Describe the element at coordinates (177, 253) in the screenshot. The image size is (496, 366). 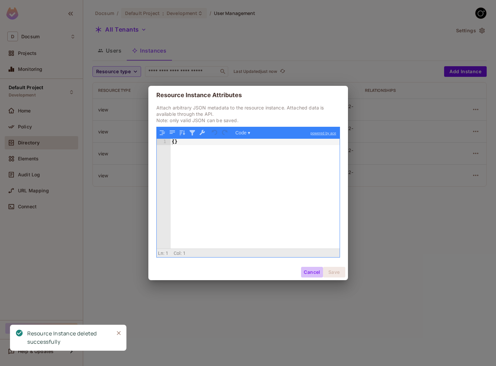
I see `span: Col:` at that location.